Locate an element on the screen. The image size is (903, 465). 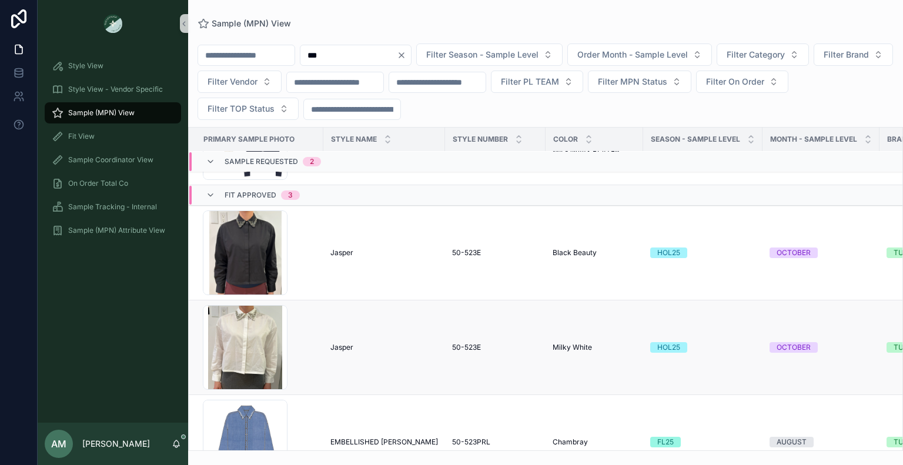
span: AM is located at coordinates (59, 444).